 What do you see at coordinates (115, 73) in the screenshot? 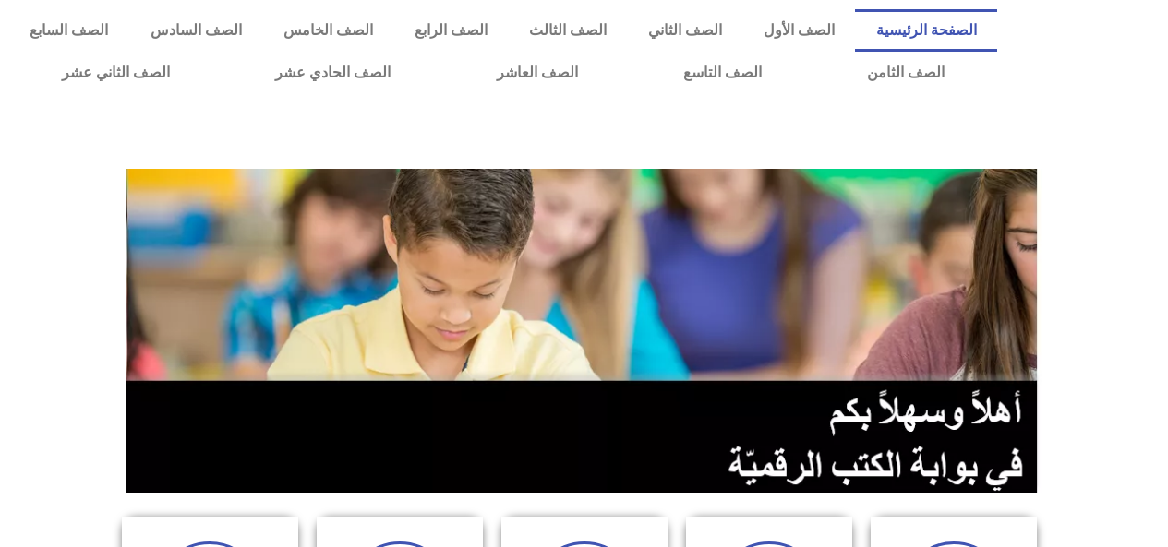
I see `a: الصف الثاني عشر` at bounding box center [115, 73].